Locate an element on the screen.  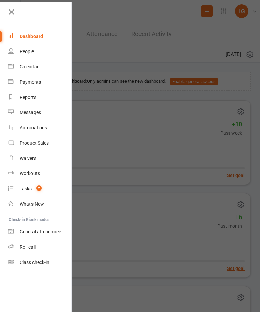
div: Payments is located at coordinates (30, 82).